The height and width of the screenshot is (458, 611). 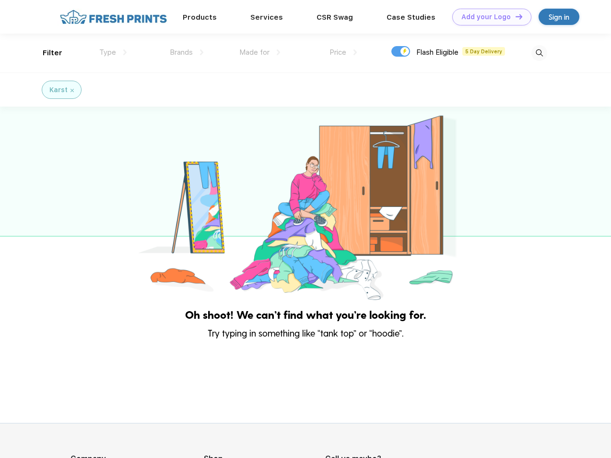 I want to click on span: Type, so click(x=107, y=52).